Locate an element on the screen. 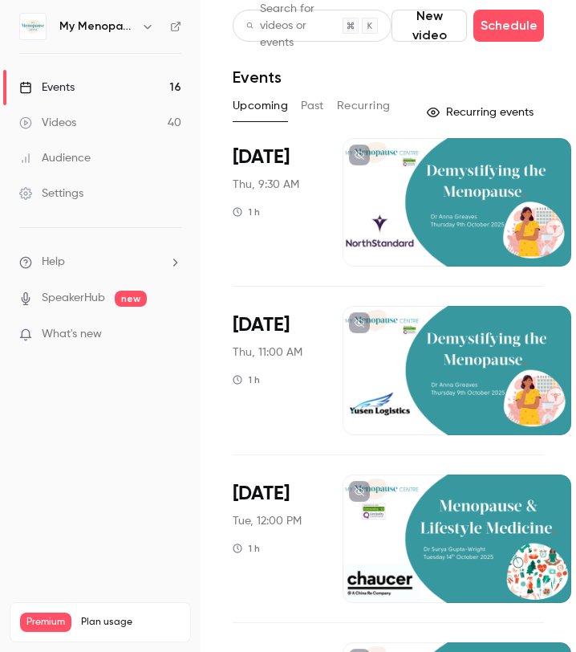  span: Thu, 11:00 AM is located at coordinates (267, 352).